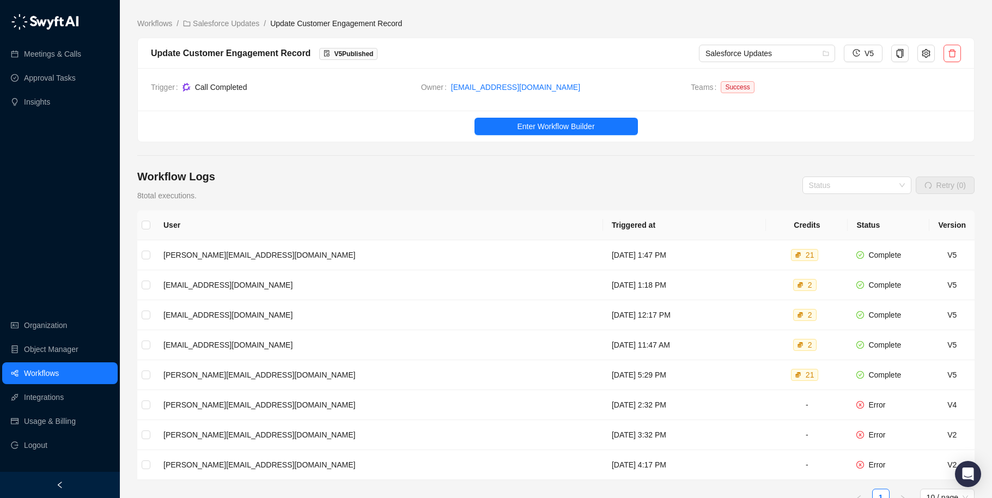 This screenshot has height=498, width=992. What do you see at coordinates (900, 53) in the screenshot?
I see `span: copy` at bounding box center [900, 53].